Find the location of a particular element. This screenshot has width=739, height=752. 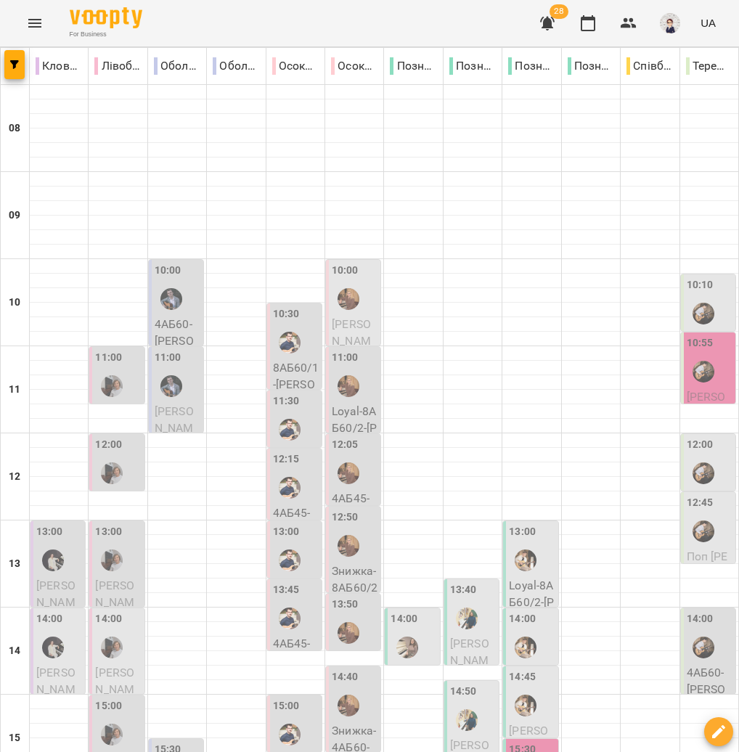

label: 14:40 is located at coordinates (345, 677).